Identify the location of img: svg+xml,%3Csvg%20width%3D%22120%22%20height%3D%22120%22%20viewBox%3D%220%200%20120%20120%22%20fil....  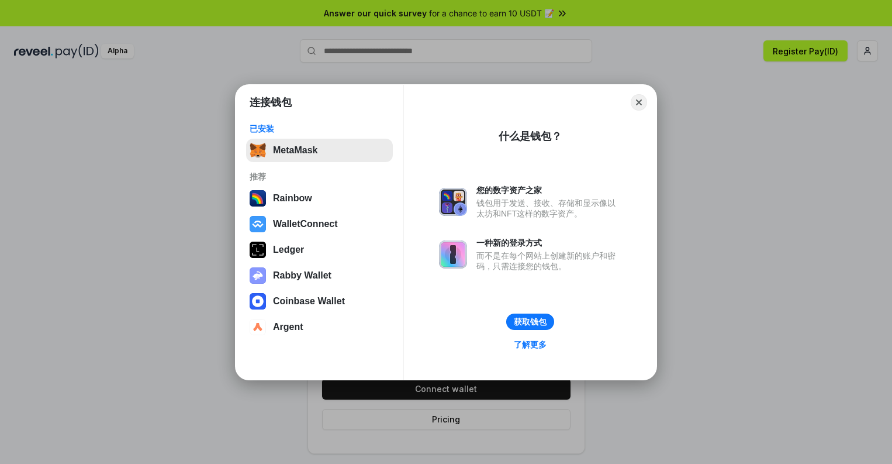
(258, 198).